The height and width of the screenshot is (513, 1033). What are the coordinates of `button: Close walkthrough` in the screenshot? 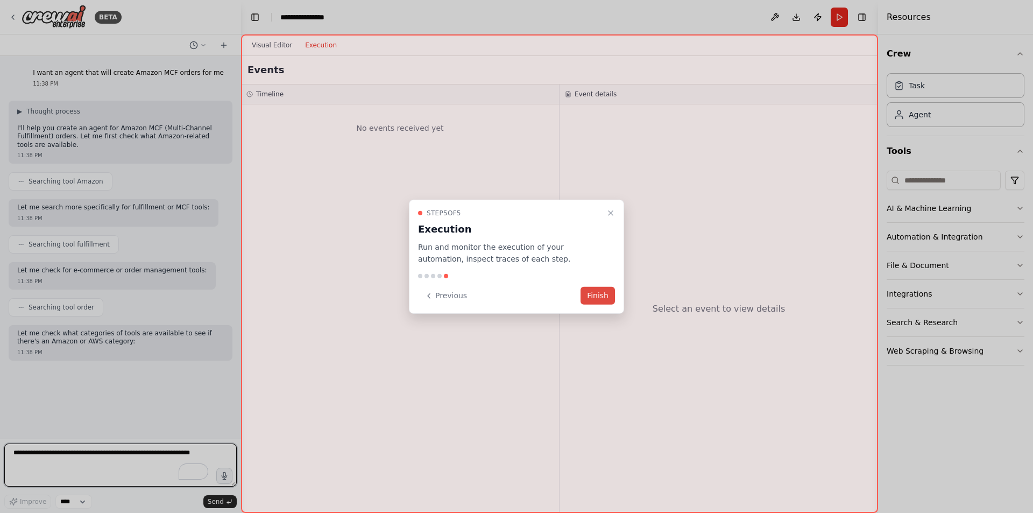 It's located at (611, 213).